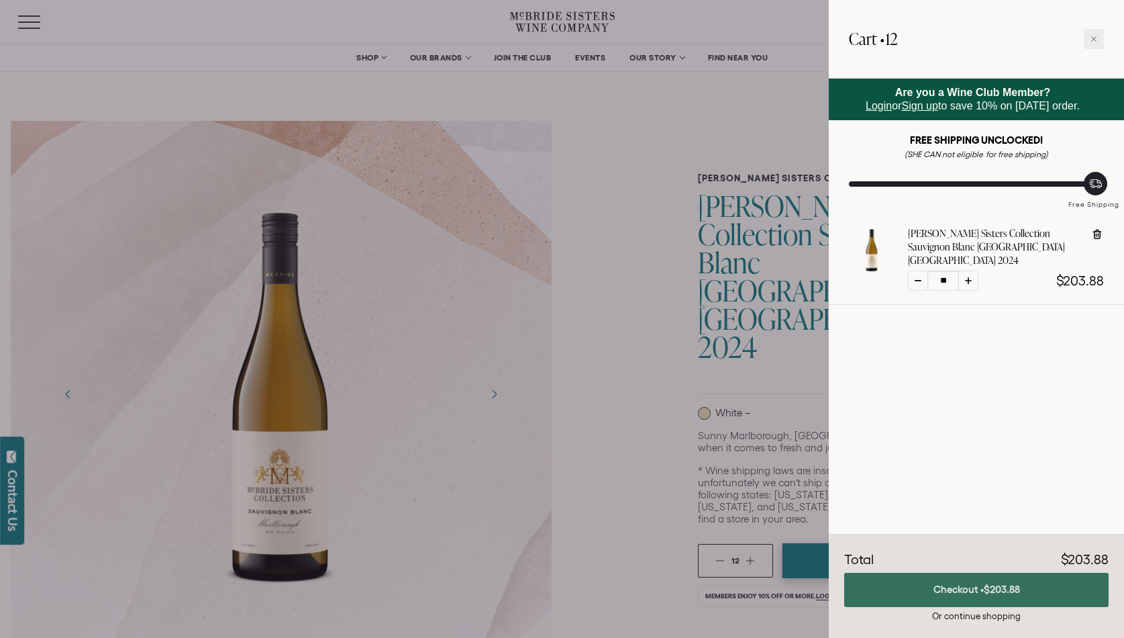 Image resolution: width=1124 pixels, height=638 pixels. Describe the element at coordinates (977, 154) in the screenshot. I see `em: (SHE CAN not eligible for free shipping)` at that location.